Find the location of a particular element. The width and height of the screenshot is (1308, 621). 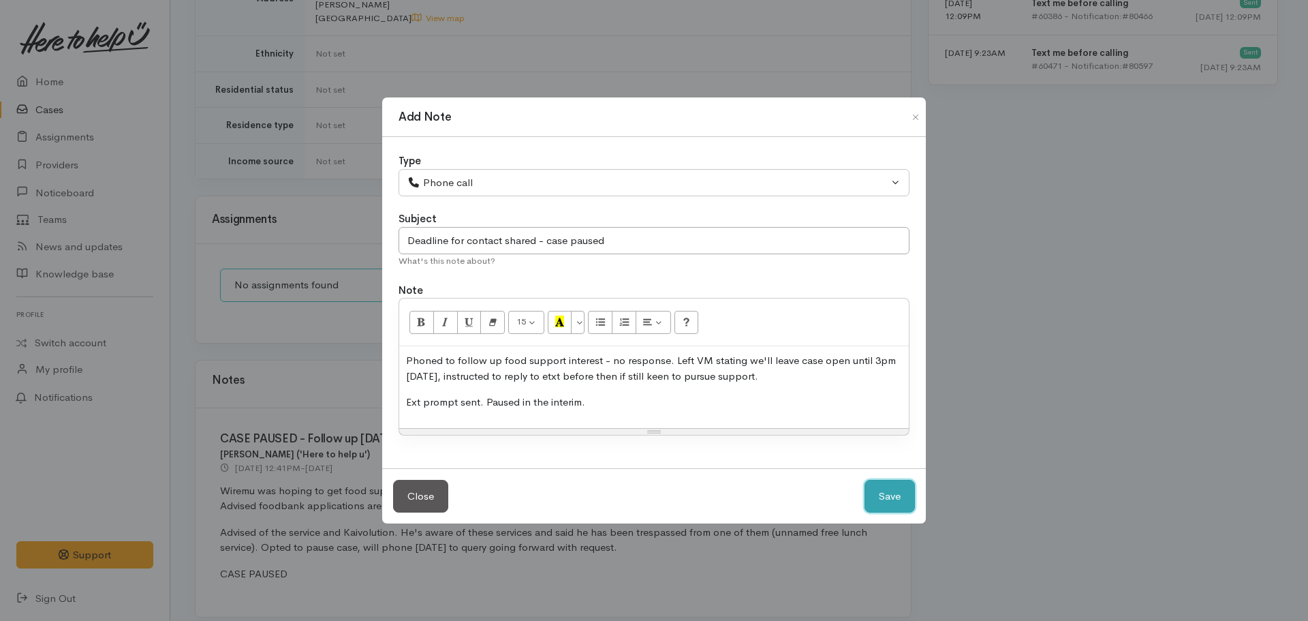

button: Italic (CTRL+I) is located at coordinates (446, 322).